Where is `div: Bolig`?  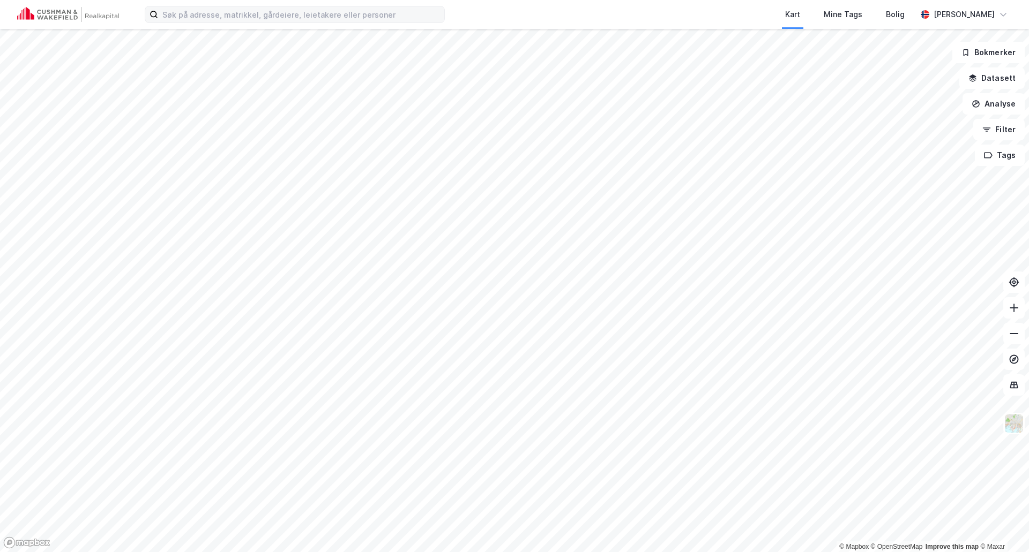 div: Bolig is located at coordinates (895, 14).